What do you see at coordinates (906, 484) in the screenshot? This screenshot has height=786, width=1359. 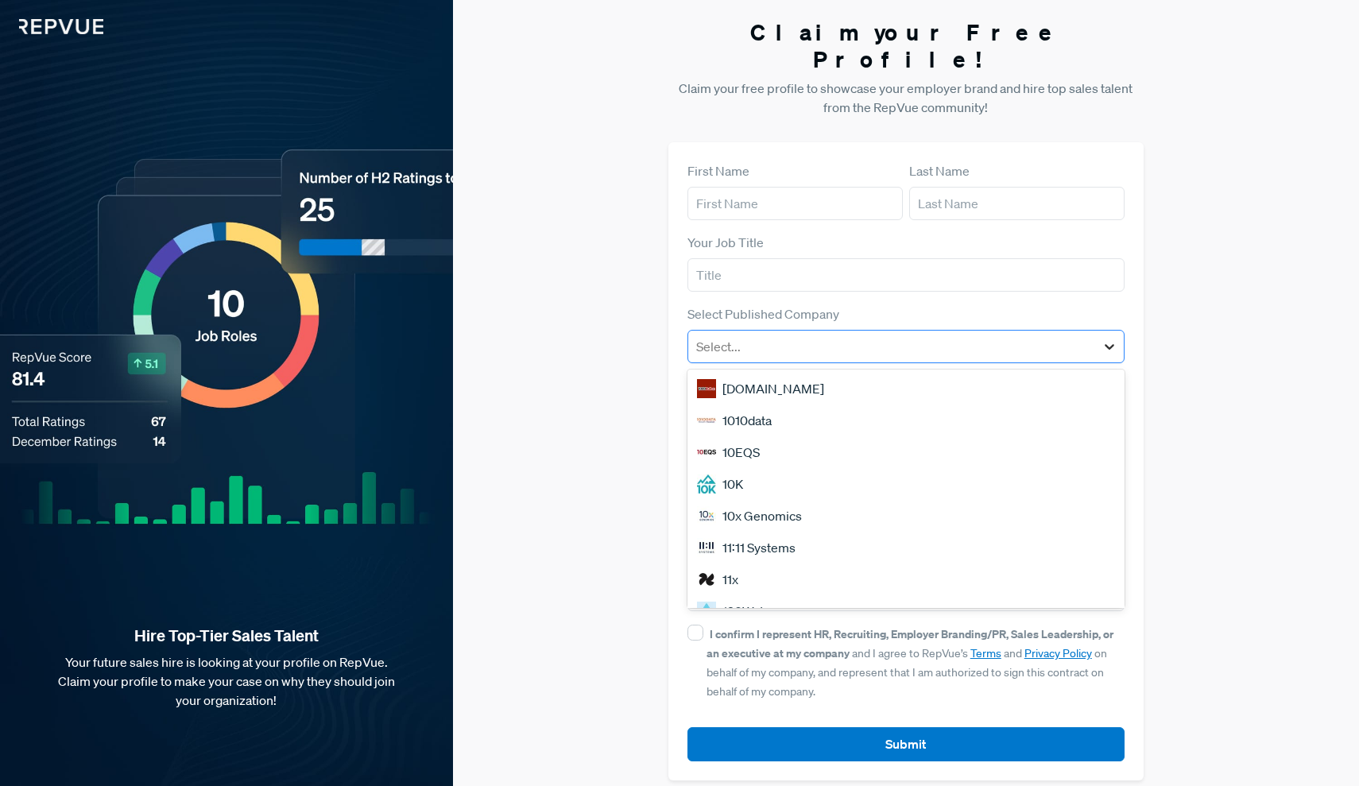 I see `div: 10K` at bounding box center [906, 484].